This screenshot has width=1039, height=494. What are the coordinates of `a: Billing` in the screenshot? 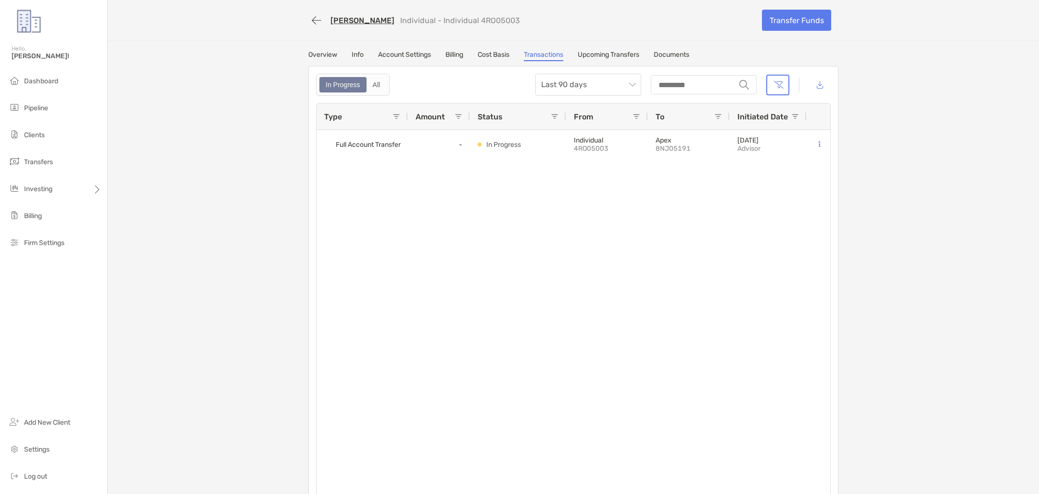 It's located at (454, 56).